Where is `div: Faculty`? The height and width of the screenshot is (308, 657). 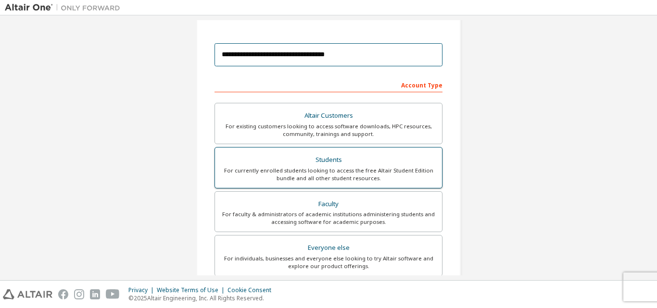
div: Faculty is located at coordinates (329, 204).